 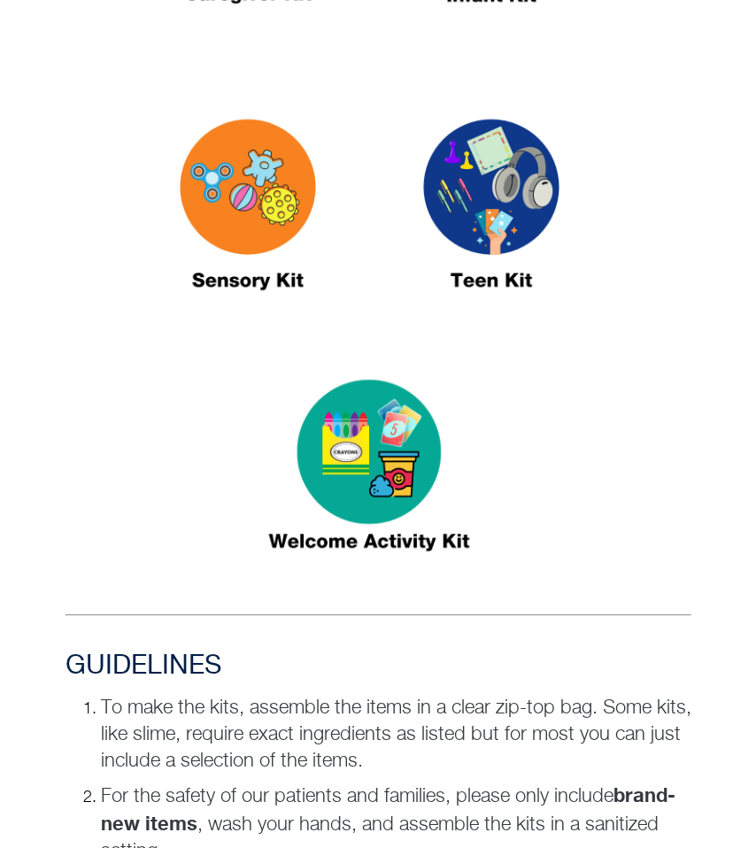 I want to click on img: Teen Kit, so click(x=491, y=212).